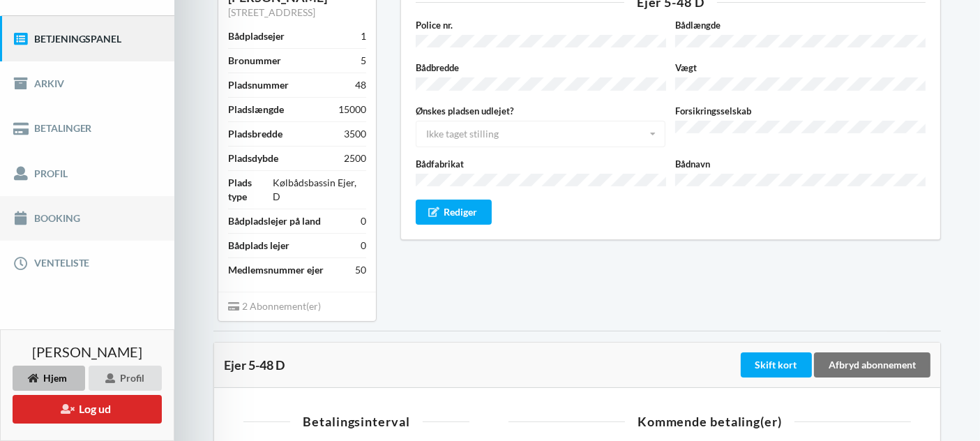 This screenshot has width=980, height=441. What do you see at coordinates (363, 36) in the screenshot?
I see `div: 1` at bounding box center [363, 36].